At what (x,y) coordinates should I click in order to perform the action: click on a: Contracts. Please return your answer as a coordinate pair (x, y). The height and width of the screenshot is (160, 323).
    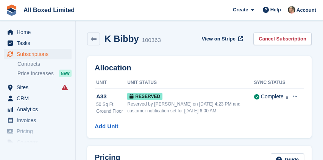
    Looking at the image, I should click on (44, 64).